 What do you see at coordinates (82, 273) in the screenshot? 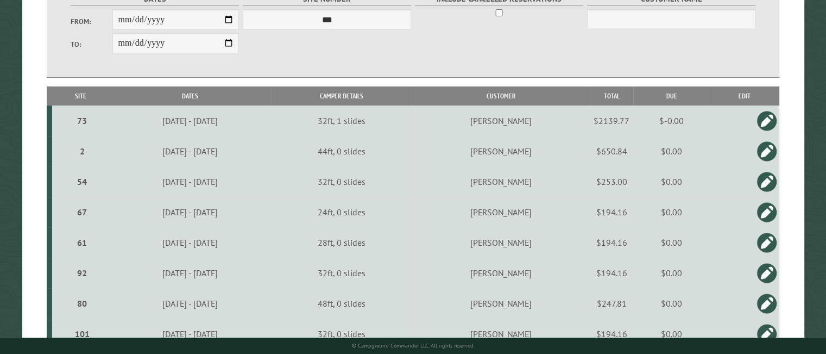
I see `div: 92` at bounding box center [82, 273].